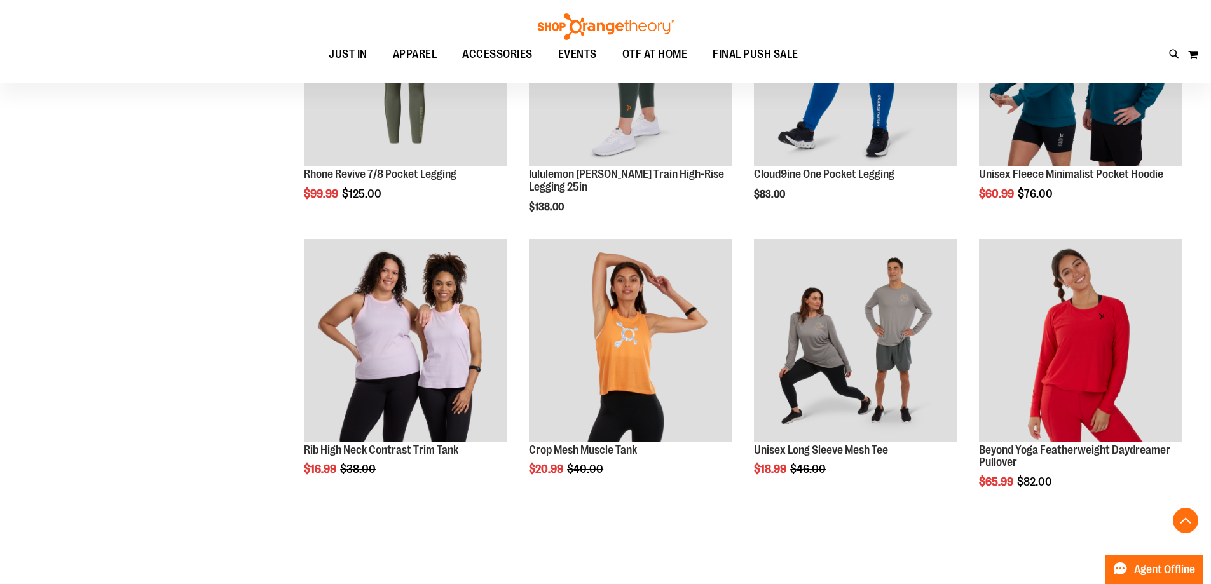  Describe the element at coordinates (631, 341) in the screenshot. I see `img: Crop Mesh Muscle Tank primary image` at that location.